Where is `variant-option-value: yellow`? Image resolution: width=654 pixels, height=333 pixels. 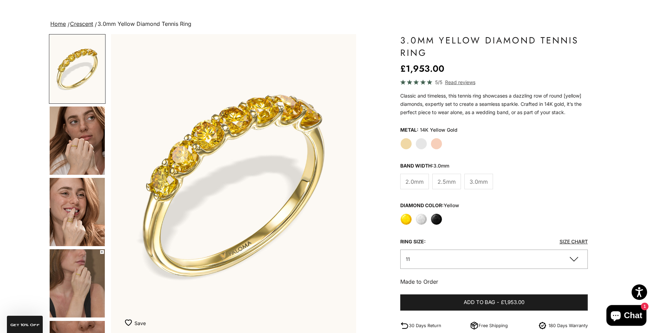
variant-option-value: yellow is located at coordinates (451, 205).